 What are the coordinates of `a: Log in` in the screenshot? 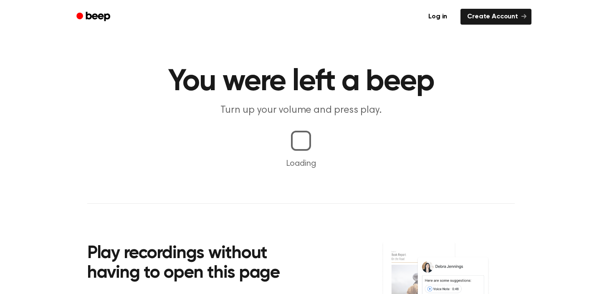 It's located at (437, 17).